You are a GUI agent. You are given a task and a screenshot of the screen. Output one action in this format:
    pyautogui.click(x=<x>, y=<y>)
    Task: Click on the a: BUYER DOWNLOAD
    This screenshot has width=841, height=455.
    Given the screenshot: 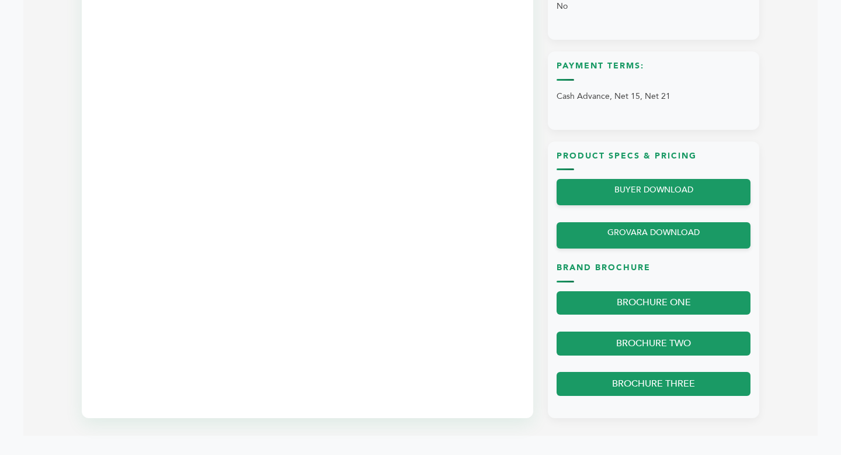 What is the action you would take?
    pyautogui.click(x=654, y=192)
    